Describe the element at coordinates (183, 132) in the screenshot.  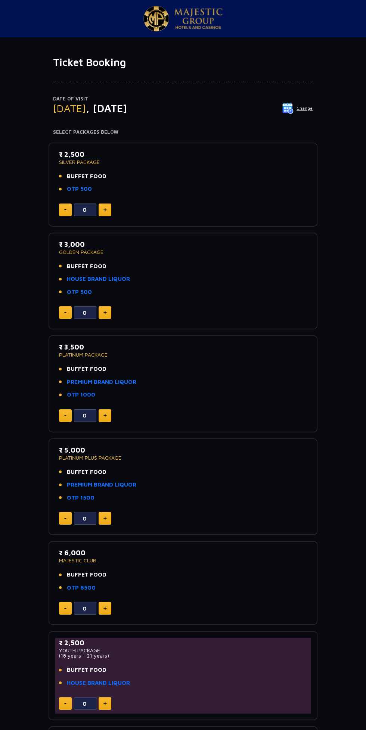
I see `h4: Select Packages Below` at that location.